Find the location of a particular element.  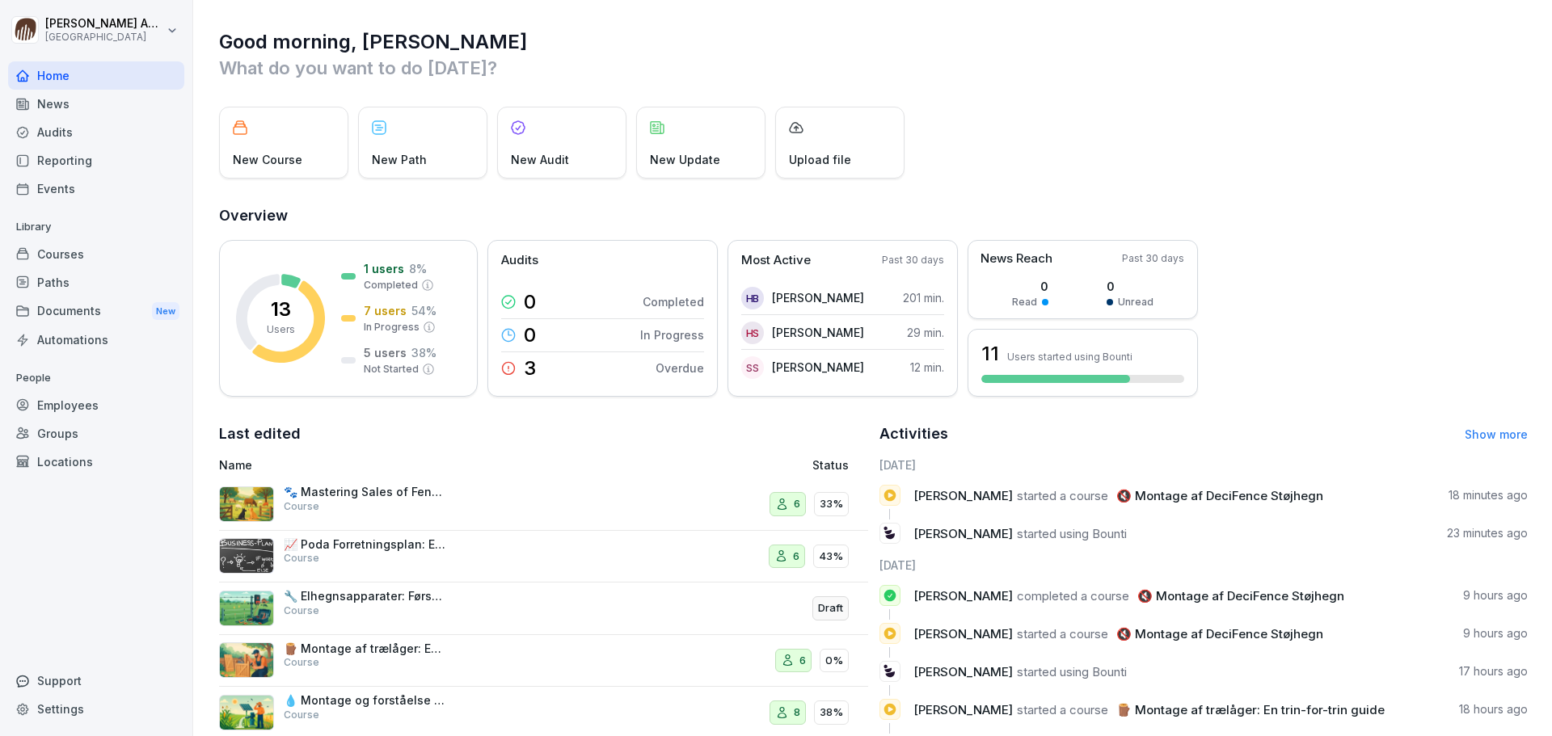

p: 8 is located at coordinates (797, 713).